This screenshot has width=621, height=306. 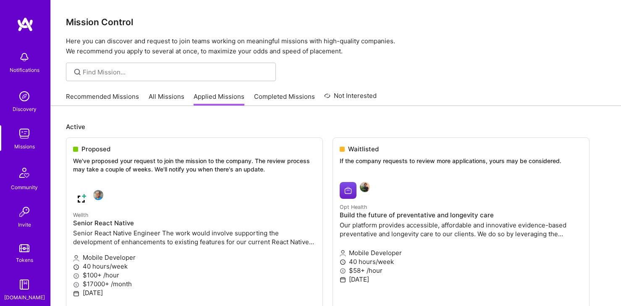 What do you see at coordinates (166, 99) in the screenshot?
I see `a: All Missions` at bounding box center [166, 99].